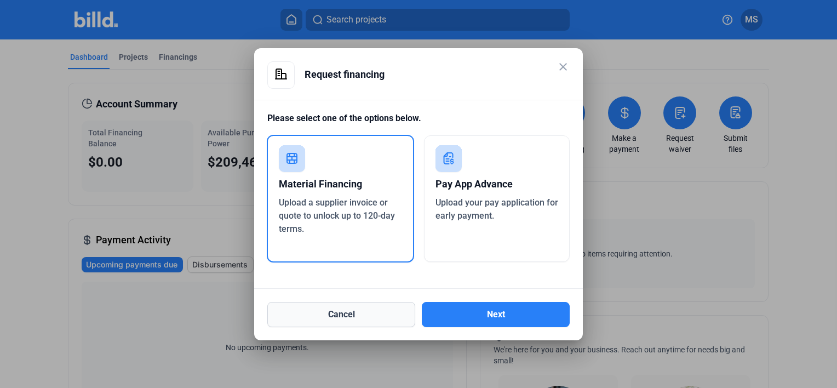 Image resolution: width=837 pixels, height=388 pixels. I want to click on mat-icon: close, so click(563, 67).